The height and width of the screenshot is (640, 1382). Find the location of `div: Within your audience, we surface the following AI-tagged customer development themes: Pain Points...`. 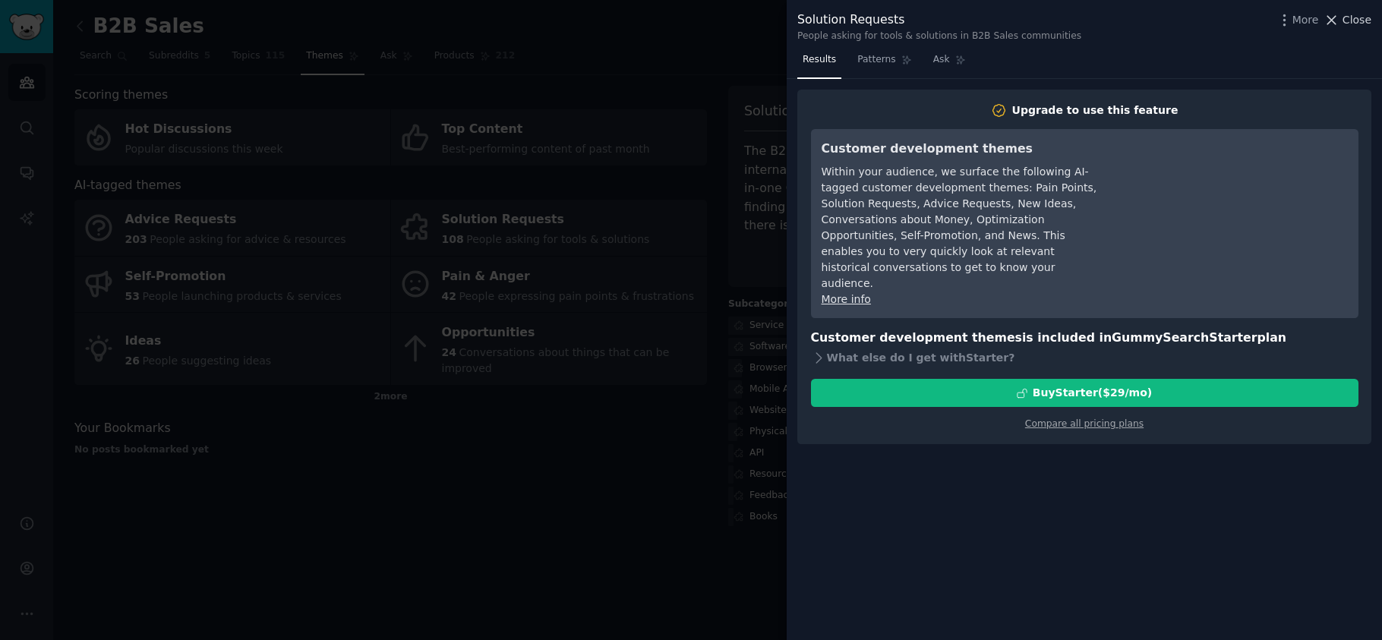

div: Within your audience, we surface the following AI-tagged customer development themes: Pain Points... is located at coordinates (960, 228).